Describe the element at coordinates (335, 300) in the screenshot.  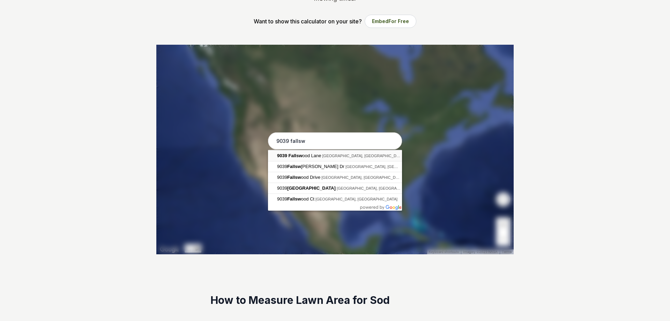
I see `h2: How to Measure Lawn Area for Sod` at that location.